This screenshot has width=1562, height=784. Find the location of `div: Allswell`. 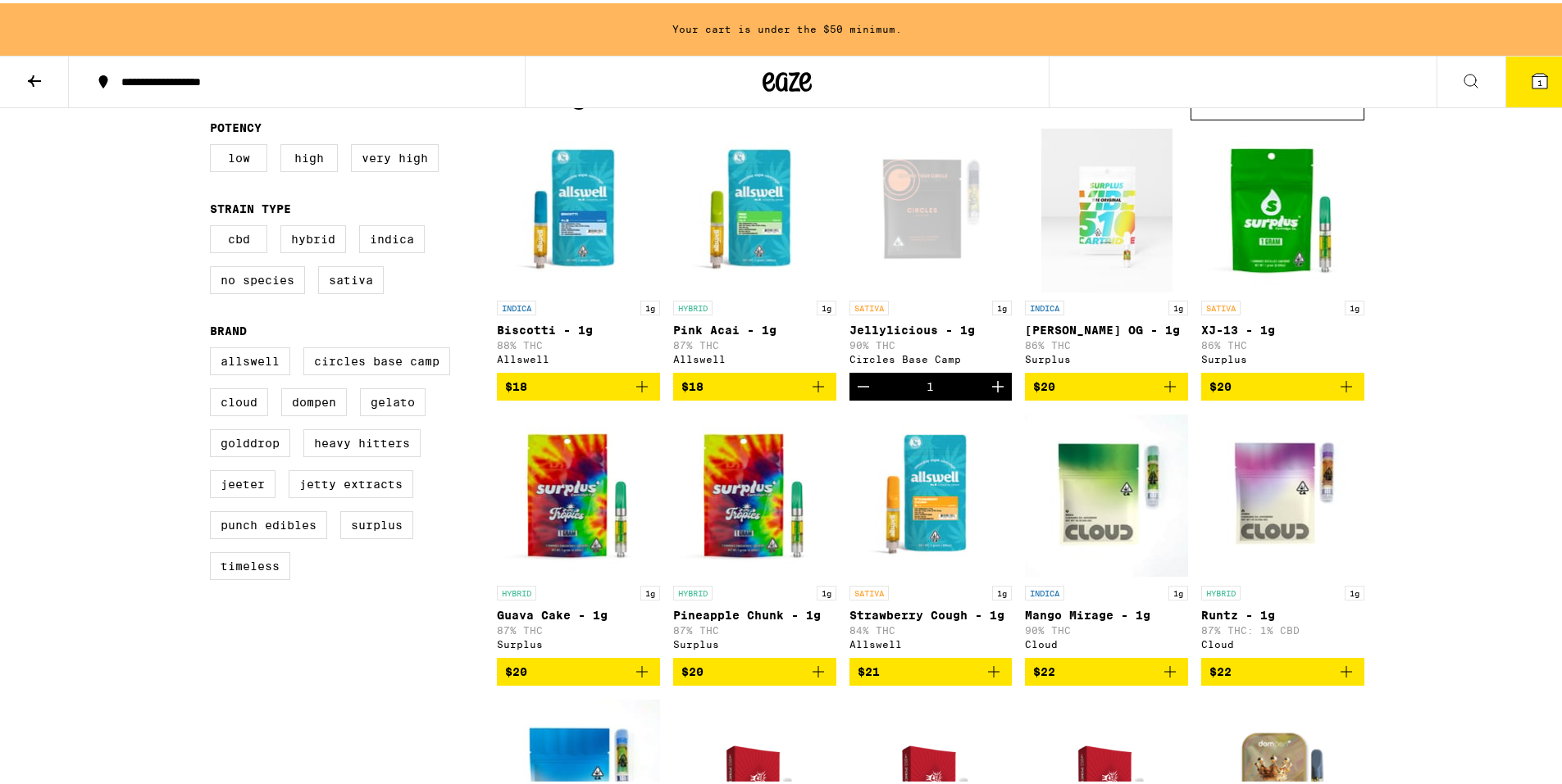

div: Allswell is located at coordinates (755, 356).